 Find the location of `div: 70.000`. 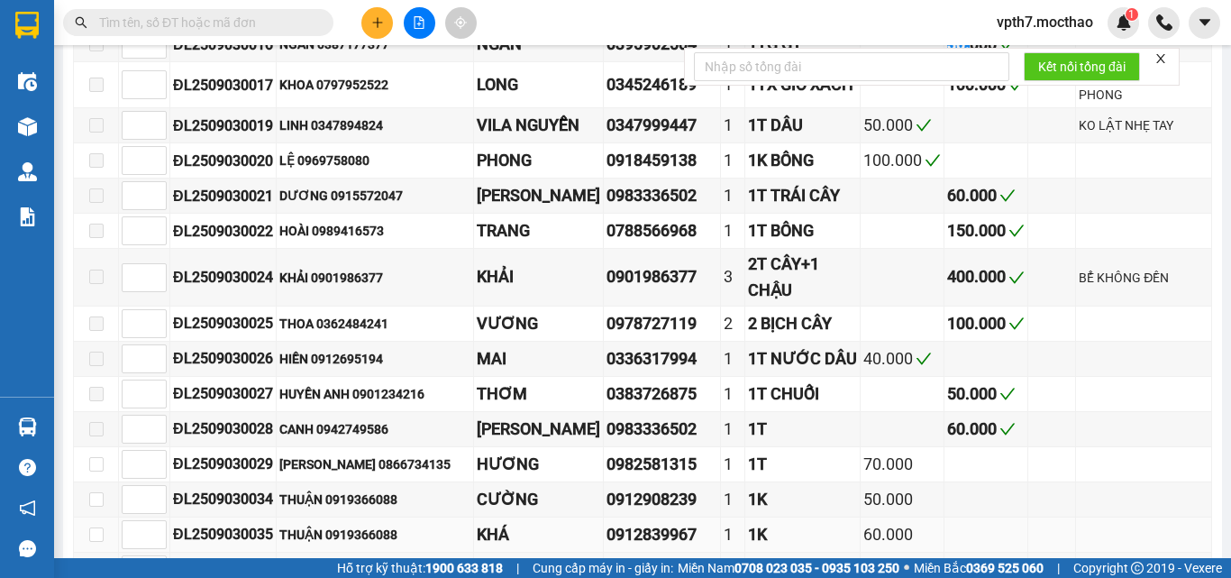

div: 70.000 is located at coordinates (902, 464).